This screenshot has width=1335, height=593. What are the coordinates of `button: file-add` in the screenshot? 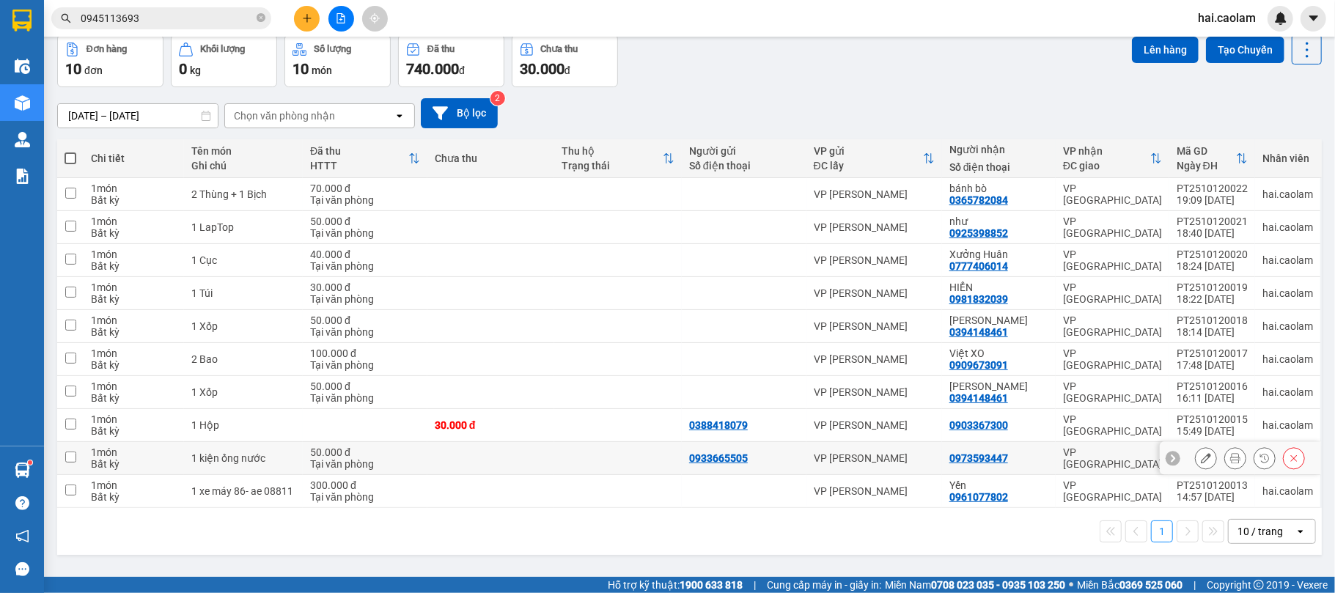 It's located at (341, 18).